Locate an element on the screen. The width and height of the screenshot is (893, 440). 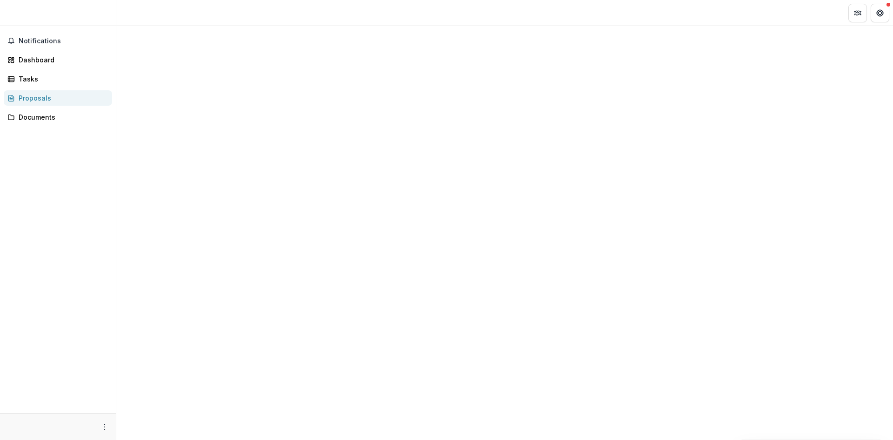
a: Tasks is located at coordinates (58, 79).